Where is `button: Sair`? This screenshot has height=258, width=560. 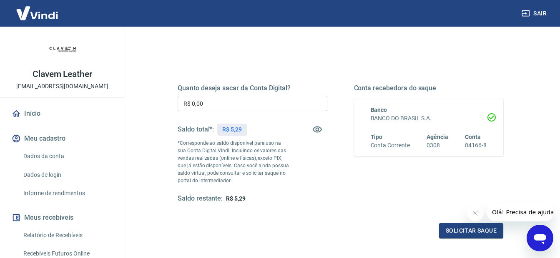 button: Sair is located at coordinates (535, 13).